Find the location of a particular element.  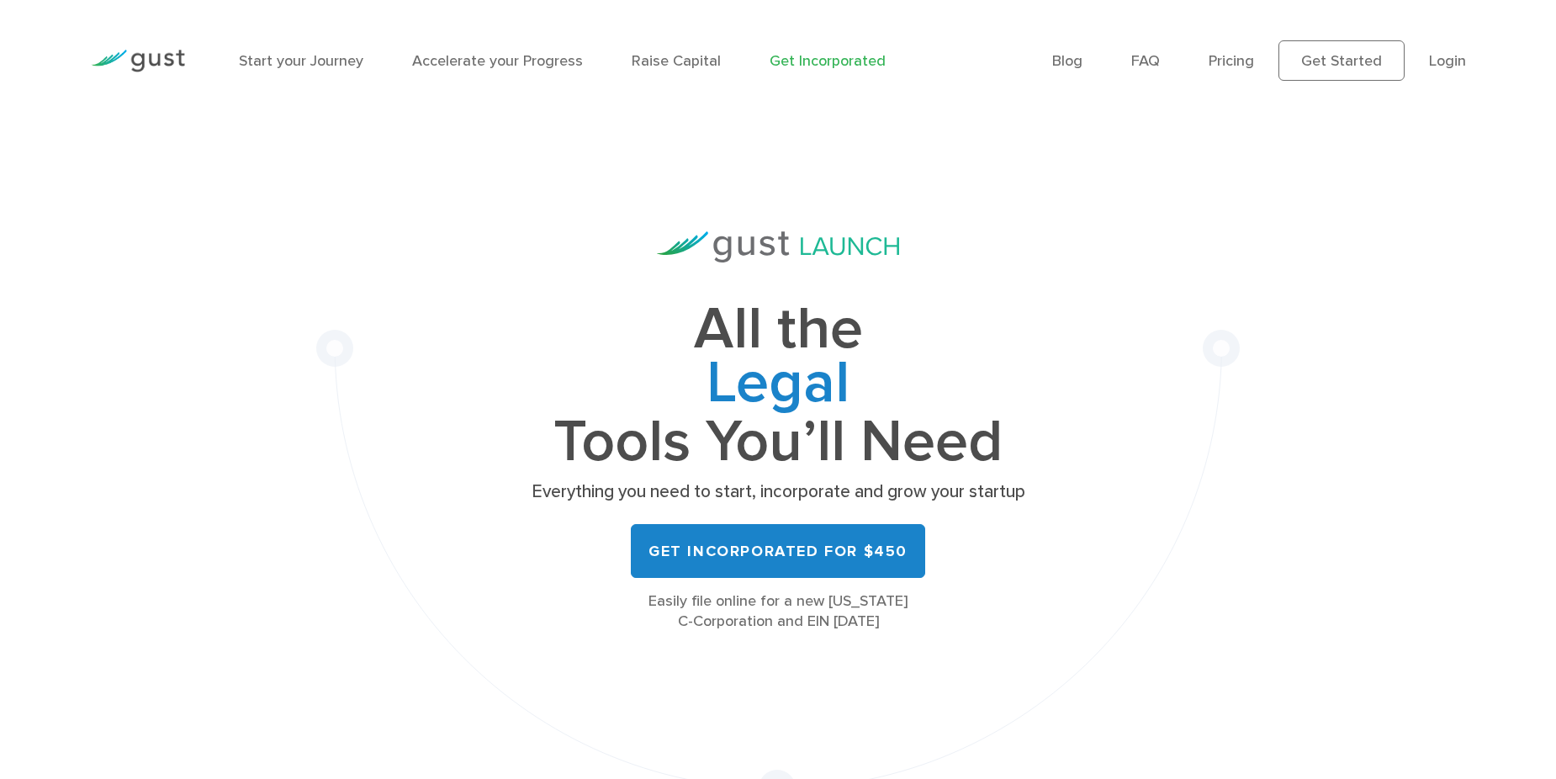

span: Legal is located at coordinates (778, 386).